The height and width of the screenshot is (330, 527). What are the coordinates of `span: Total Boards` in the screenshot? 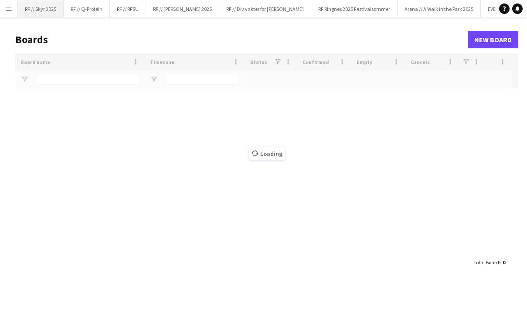 It's located at (487, 262).